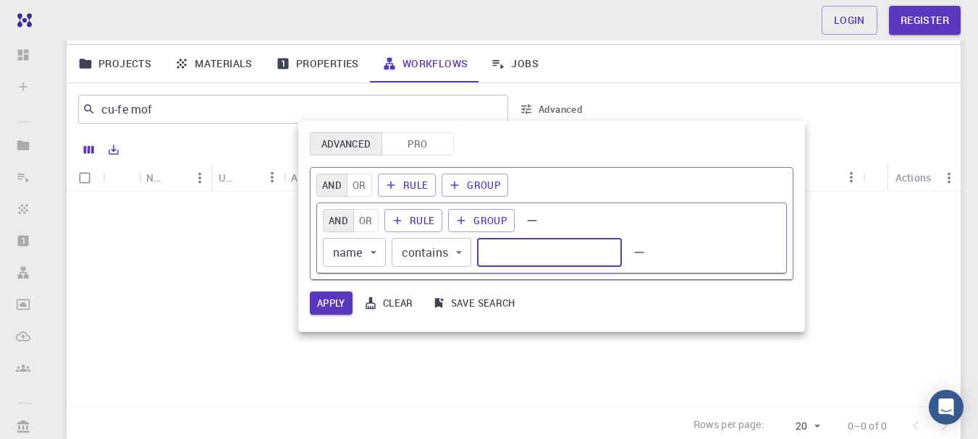  Describe the element at coordinates (382, 144) in the screenshot. I see `div: Platform` at that location.